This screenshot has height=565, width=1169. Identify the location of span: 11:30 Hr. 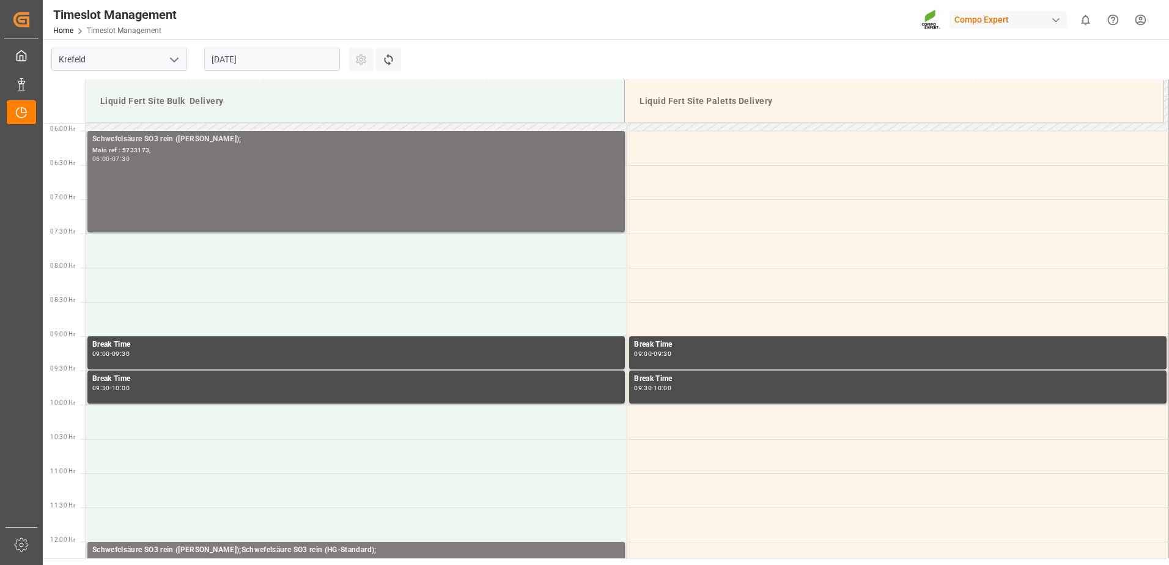
(62, 505).